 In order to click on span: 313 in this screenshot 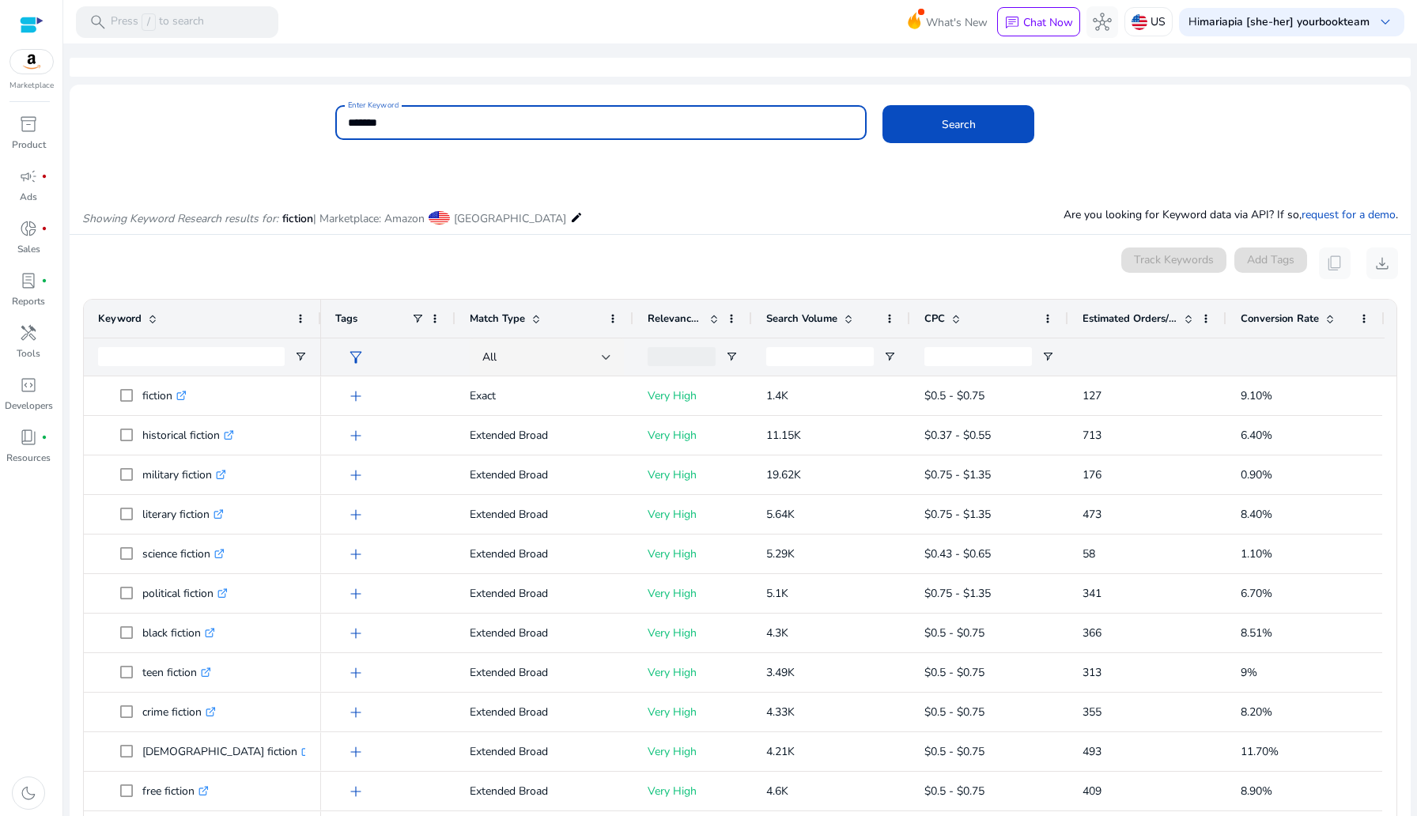, I will do `click(1092, 672)`.